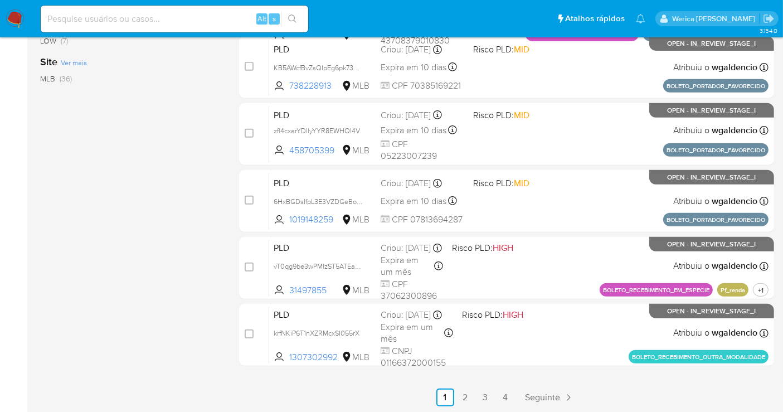 The image size is (783, 412). I want to click on a: Sair, so click(768, 18).